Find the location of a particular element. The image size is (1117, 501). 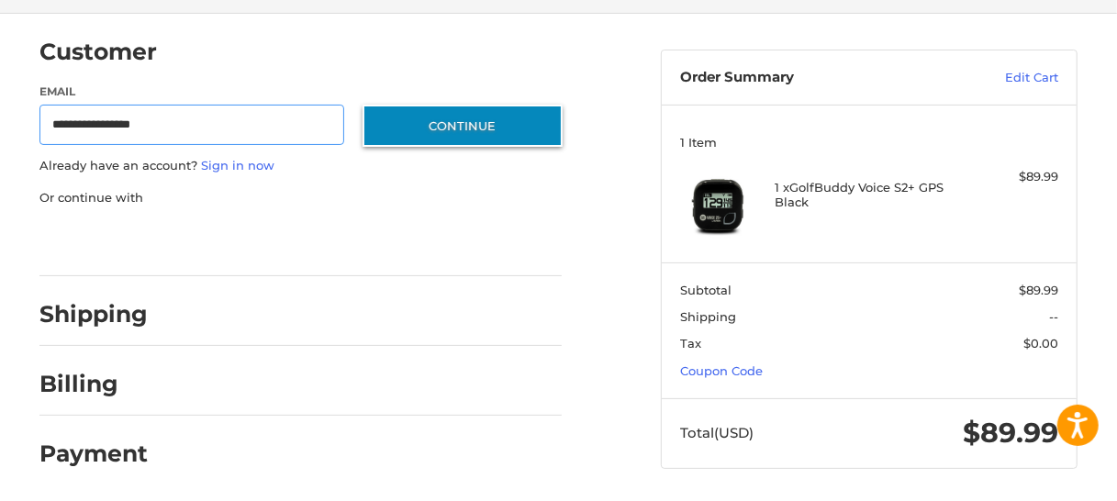

span: Tax is located at coordinates (690, 343).